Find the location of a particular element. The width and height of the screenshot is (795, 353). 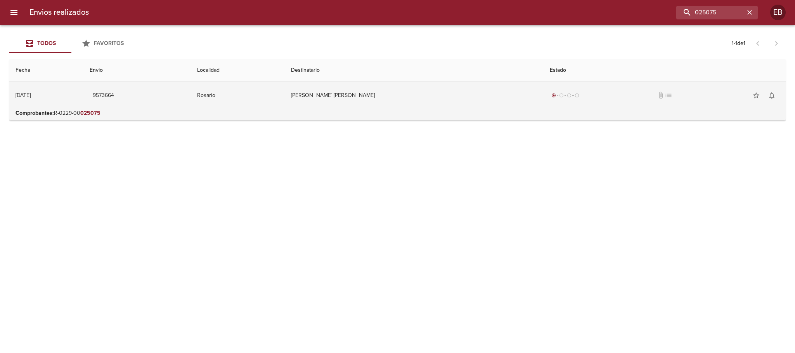

h6: Envios realizados is located at coordinates (59, 12).